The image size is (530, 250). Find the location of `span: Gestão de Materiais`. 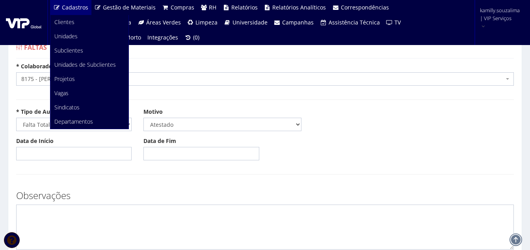

span: Gestão de Materiais is located at coordinates (129, 7).